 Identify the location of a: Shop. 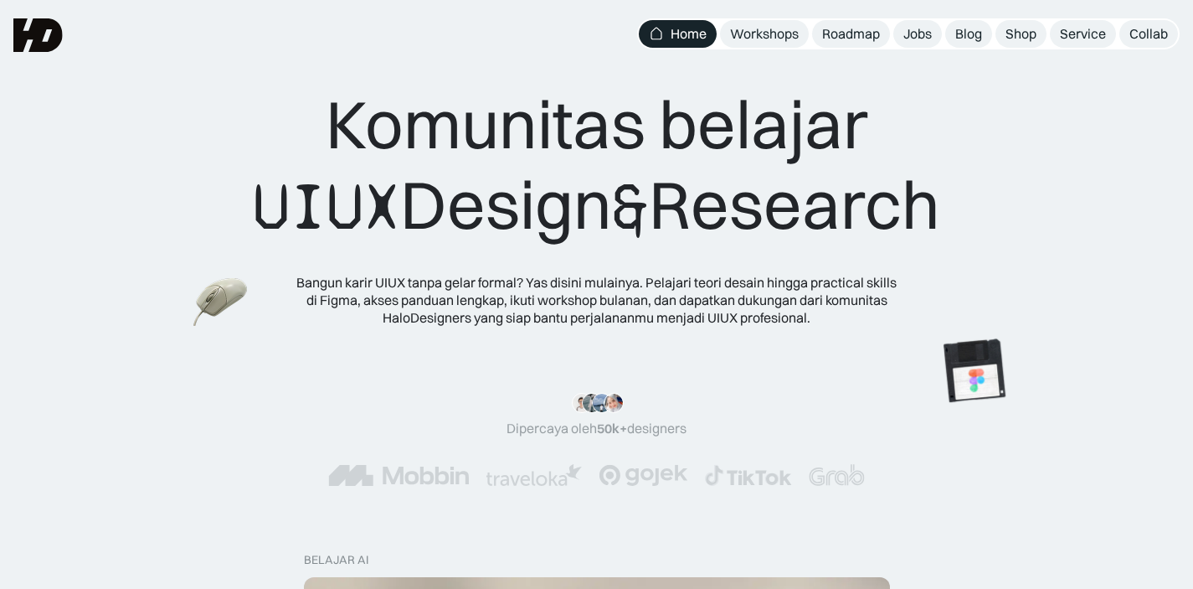
(1021, 33).